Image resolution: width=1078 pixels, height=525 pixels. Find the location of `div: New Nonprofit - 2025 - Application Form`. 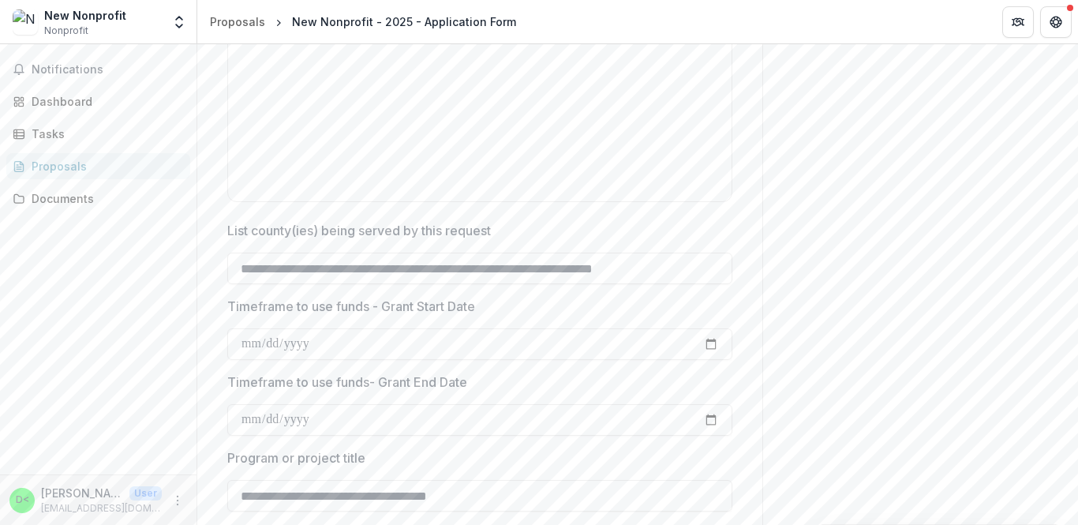

div: New Nonprofit - 2025 - Application Form is located at coordinates (404, 21).